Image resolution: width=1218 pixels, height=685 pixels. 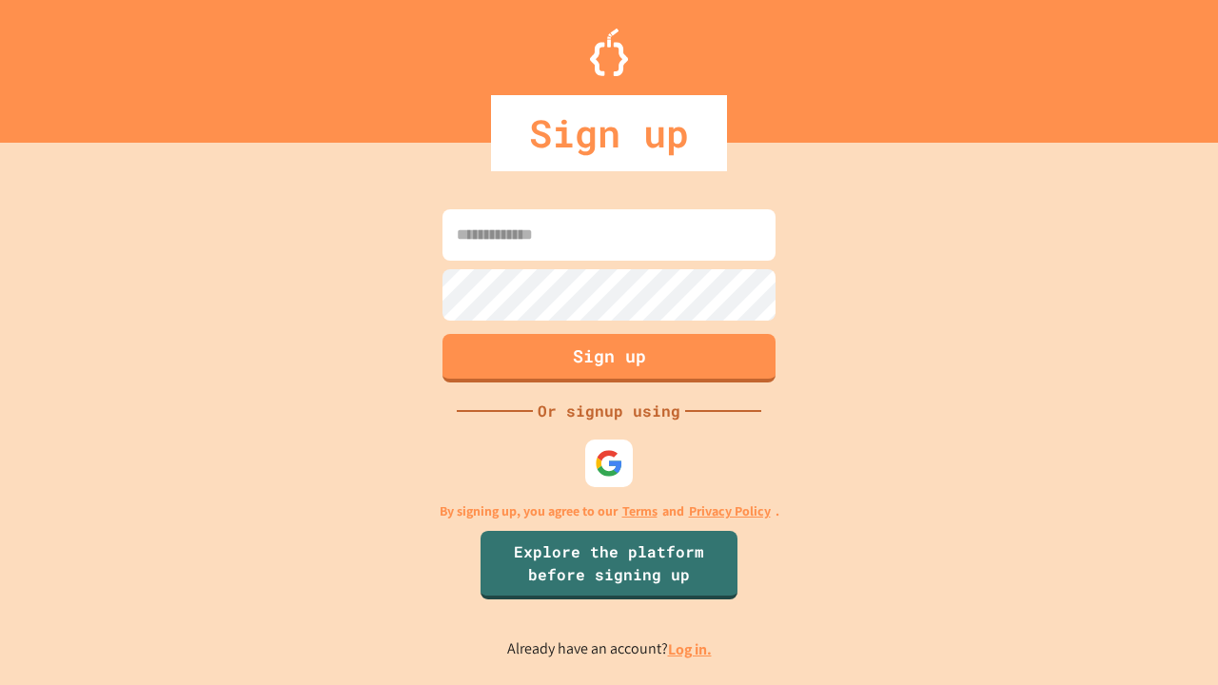 What do you see at coordinates (609, 52) in the screenshot?
I see `img: Logo.svg` at bounding box center [609, 52].